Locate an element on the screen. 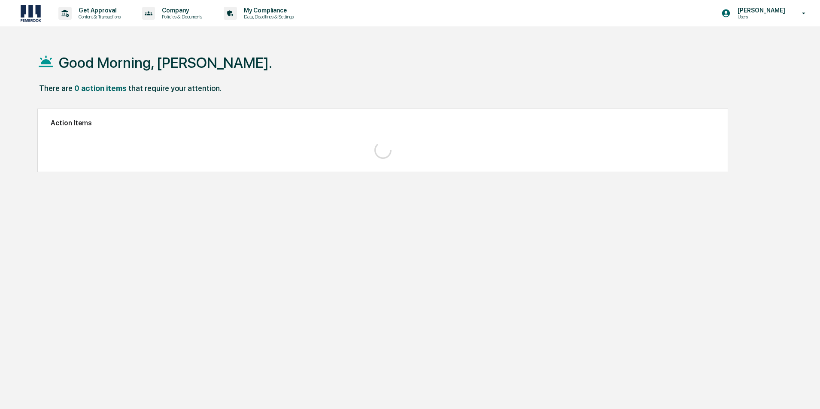 Image resolution: width=820 pixels, height=409 pixels. img: logo is located at coordinates (31, 13).